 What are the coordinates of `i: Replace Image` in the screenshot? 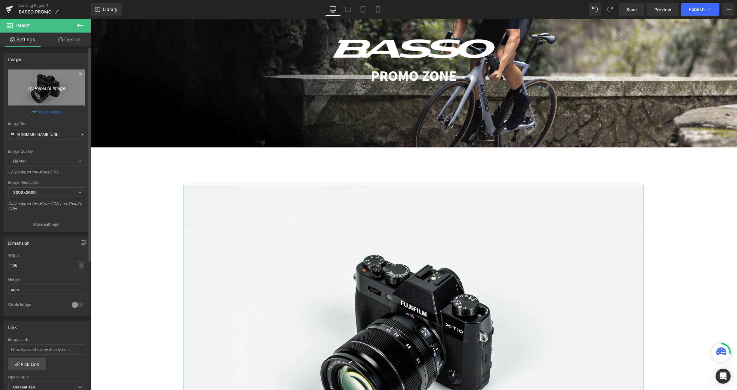 It's located at (47, 87).